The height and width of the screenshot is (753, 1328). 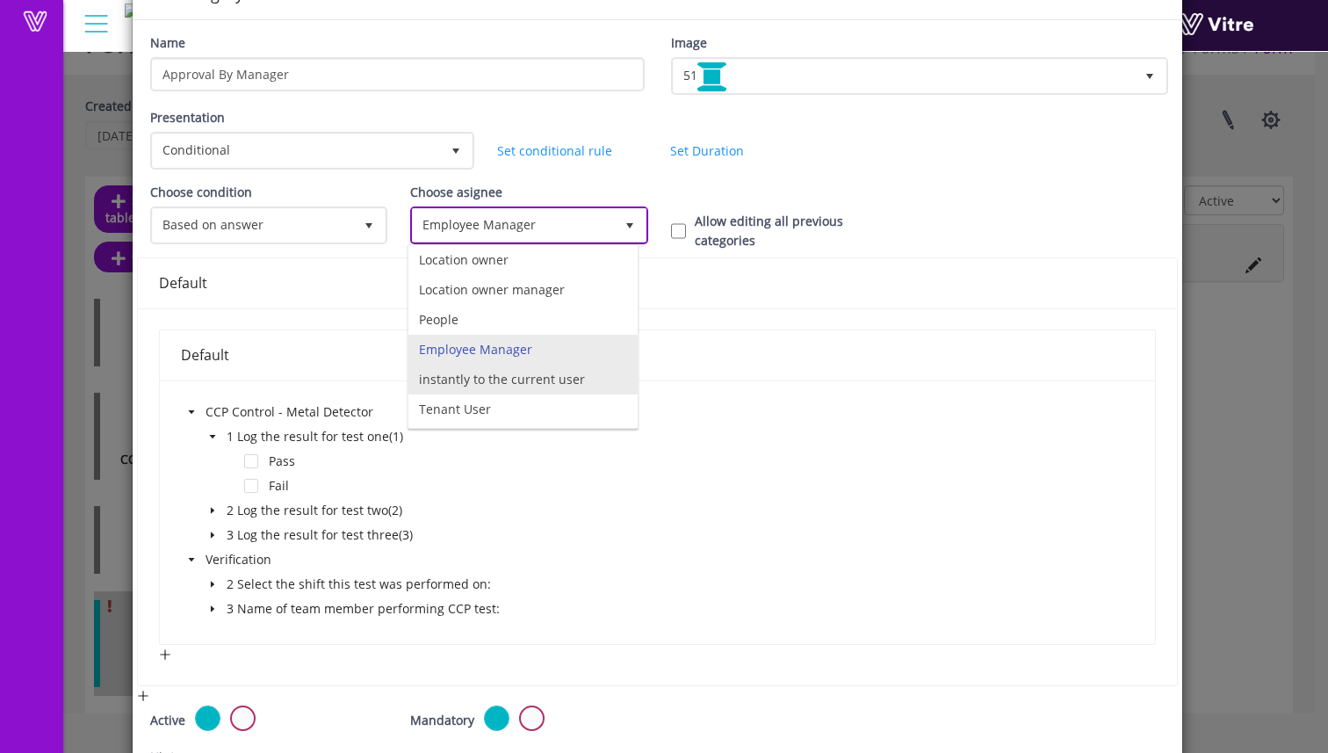 What do you see at coordinates (523, 320) in the screenshot?
I see `li: People` at bounding box center [523, 320].